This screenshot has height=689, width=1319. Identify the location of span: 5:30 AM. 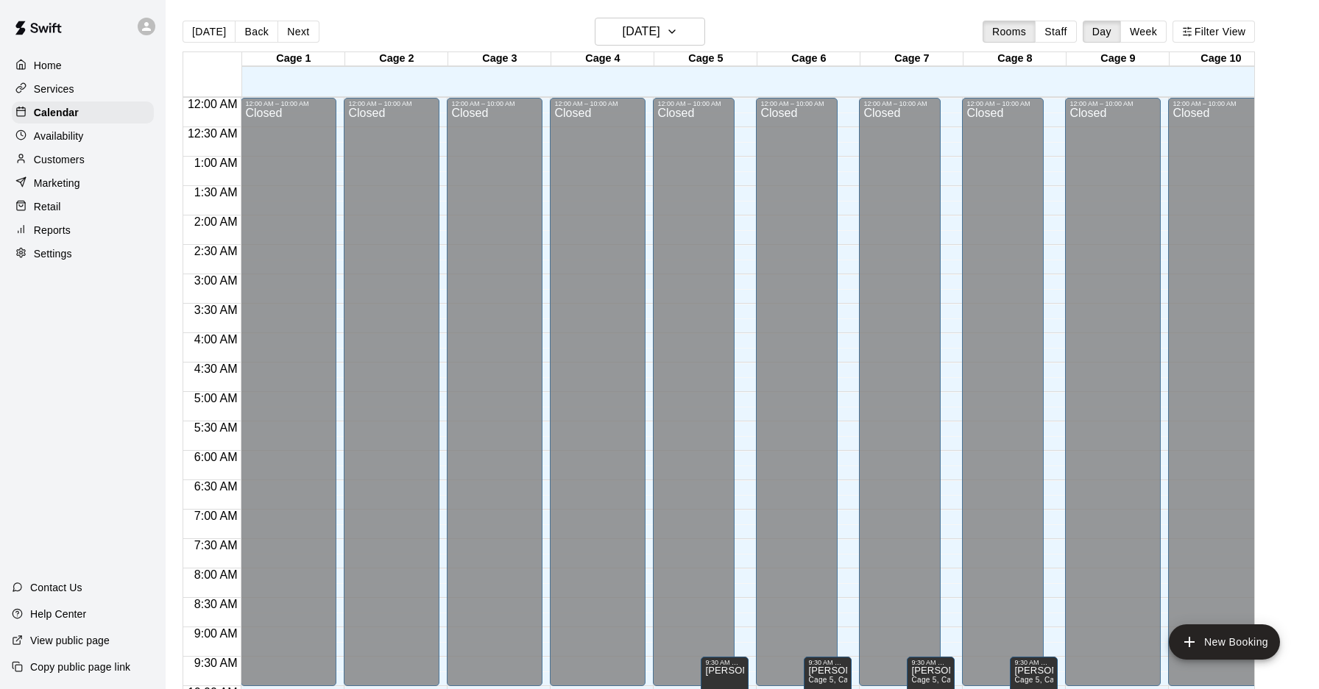
(216, 428).